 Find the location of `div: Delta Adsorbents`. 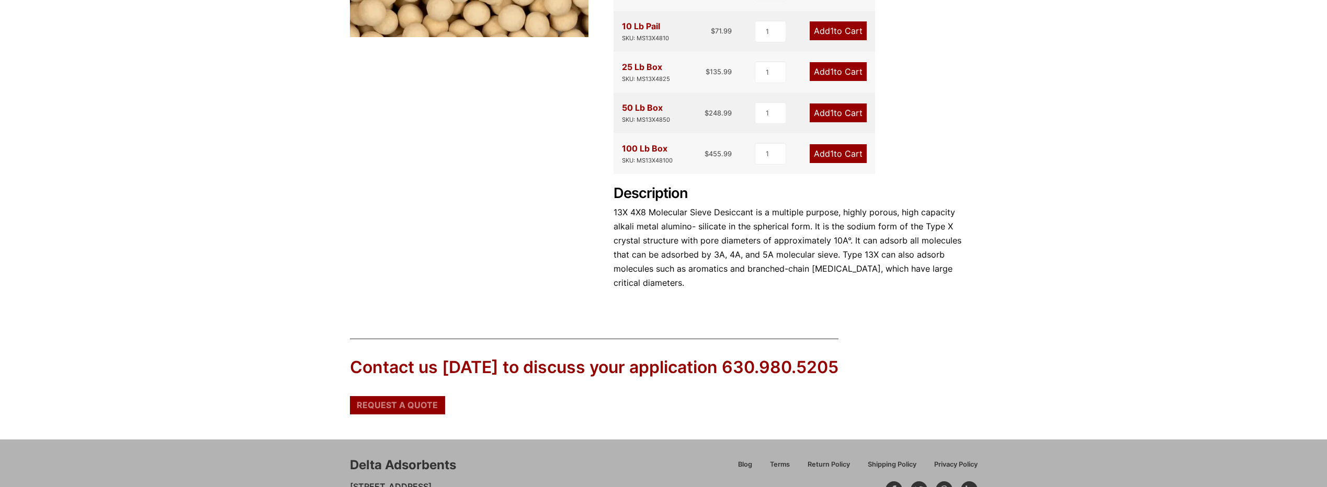

div: Delta Adsorbents is located at coordinates (403, 465).